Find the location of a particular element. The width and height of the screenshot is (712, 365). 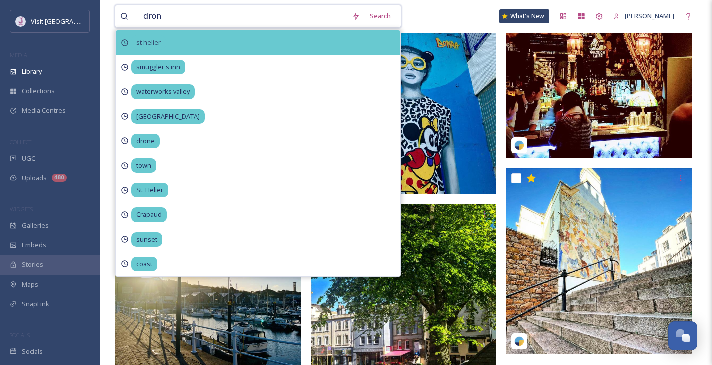

span: Collections is located at coordinates (38, 91).